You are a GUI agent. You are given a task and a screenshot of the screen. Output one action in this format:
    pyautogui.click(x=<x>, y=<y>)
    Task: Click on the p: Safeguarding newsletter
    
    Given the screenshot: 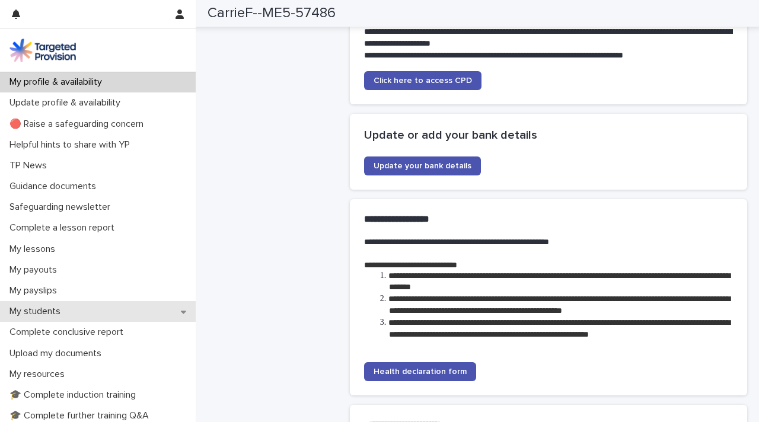 What is the action you would take?
    pyautogui.click(x=62, y=207)
    